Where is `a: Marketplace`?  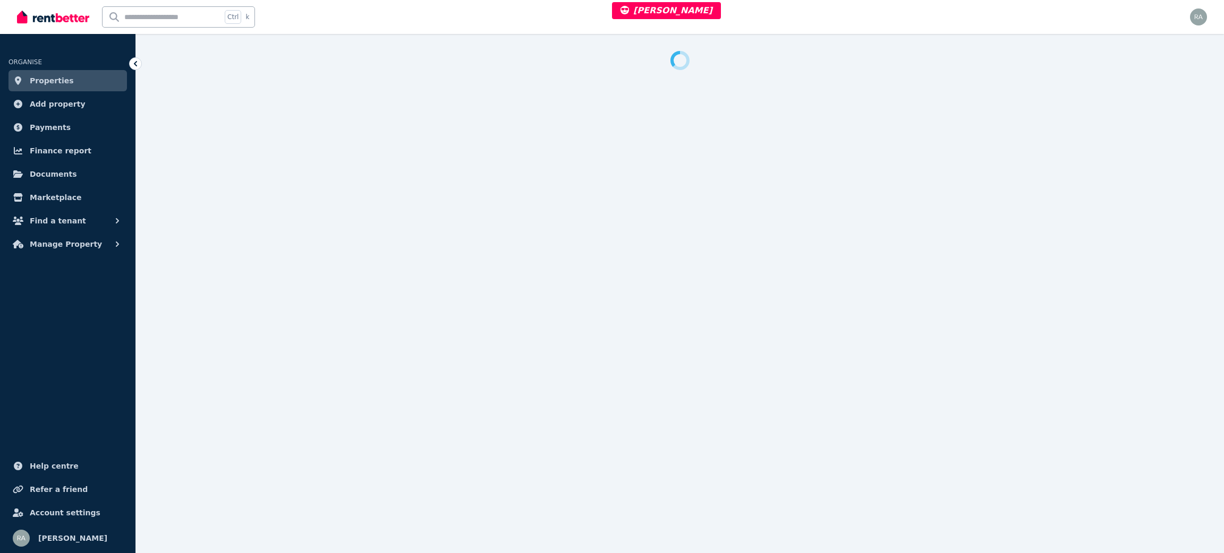 a: Marketplace is located at coordinates (67, 198).